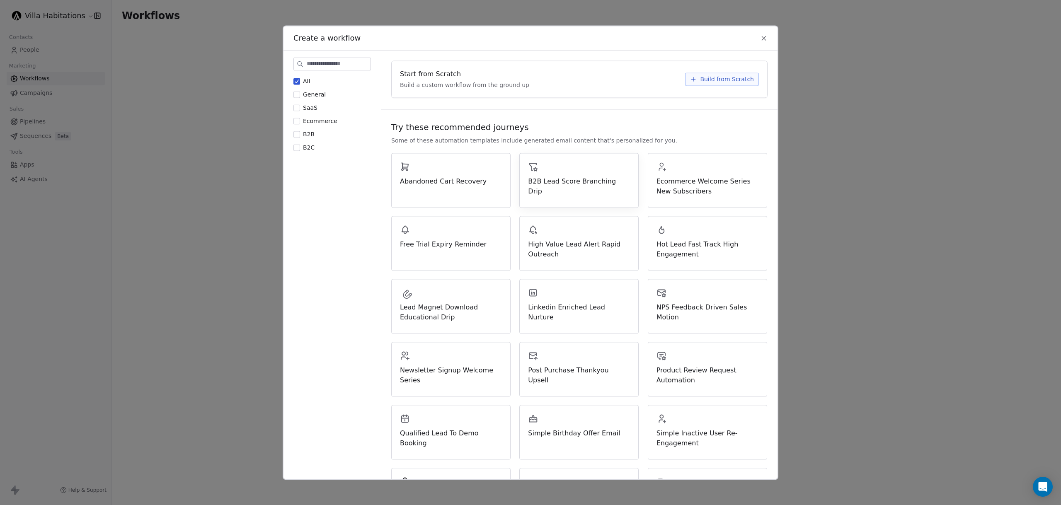 The height and width of the screenshot is (505, 1061). What do you see at coordinates (727, 79) in the screenshot?
I see `span: Build from Scratch` at bounding box center [727, 79].